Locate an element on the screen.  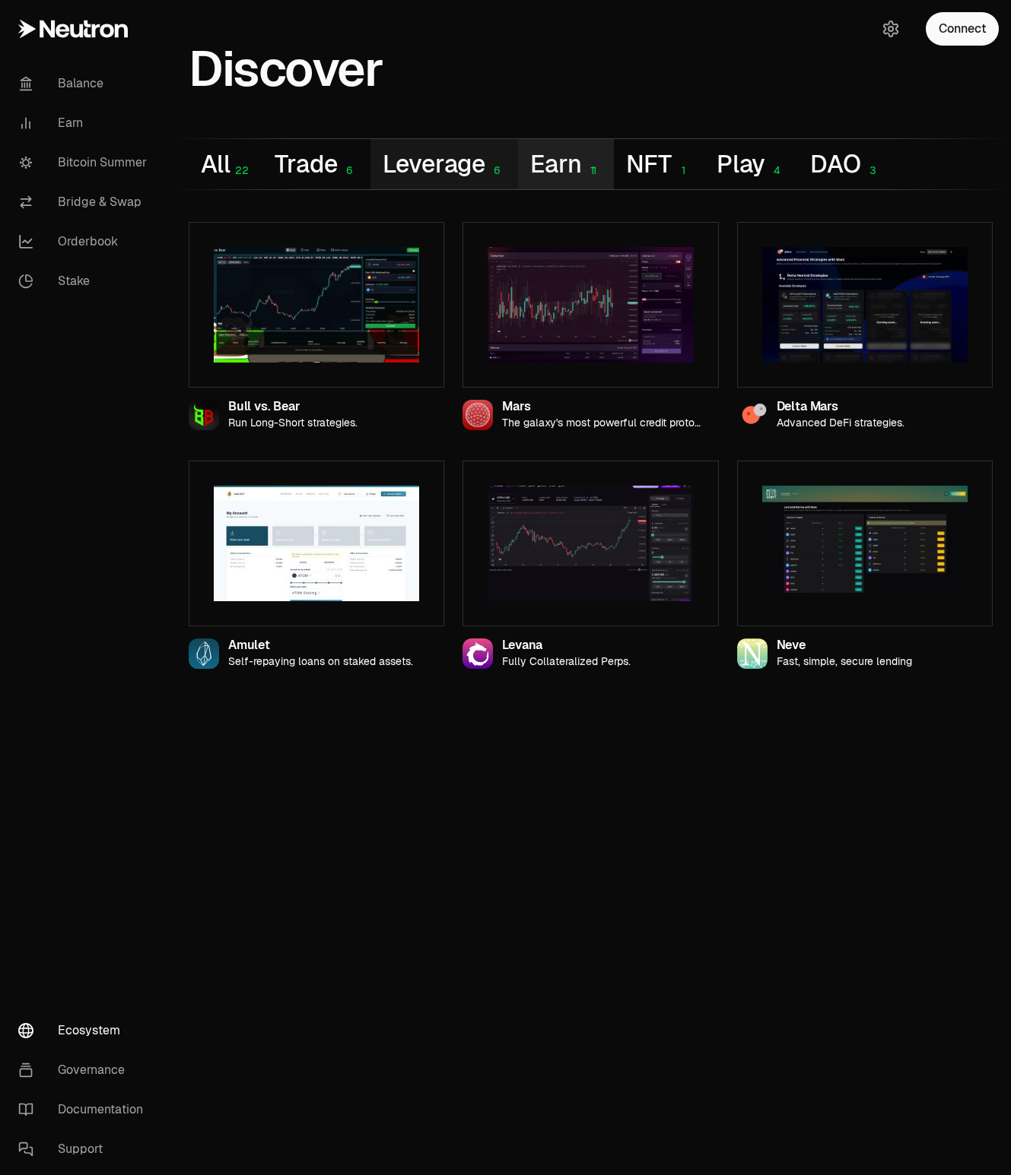
div: Levana is located at coordinates (566, 646).